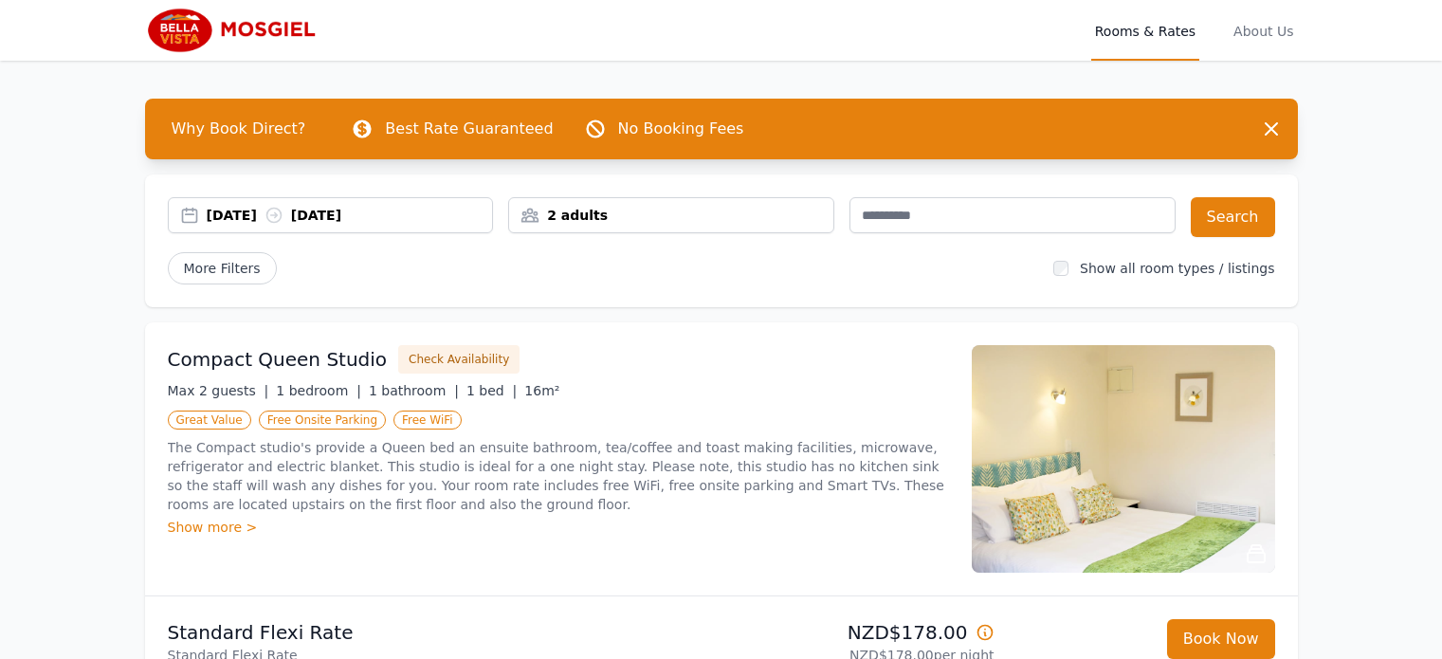  What do you see at coordinates (318, 391) in the screenshot?
I see `span: 1 bedroom |` at bounding box center [318, 391].